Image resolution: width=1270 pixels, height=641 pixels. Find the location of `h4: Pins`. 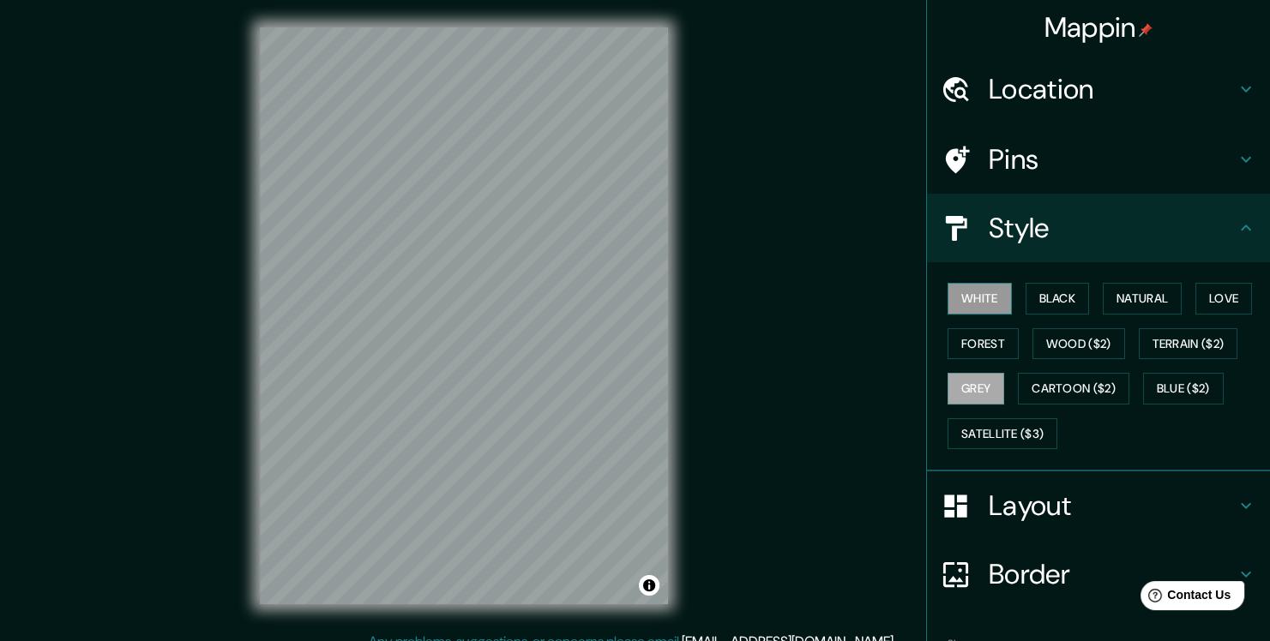

h4: Pins is located at coordinates (1112, 159).